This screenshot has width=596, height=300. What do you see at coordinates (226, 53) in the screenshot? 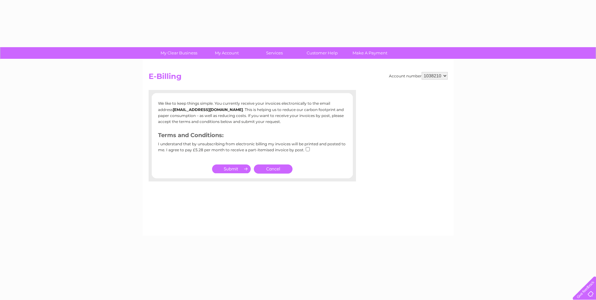
I see `a: My Account` at bounding box center [226, 53].